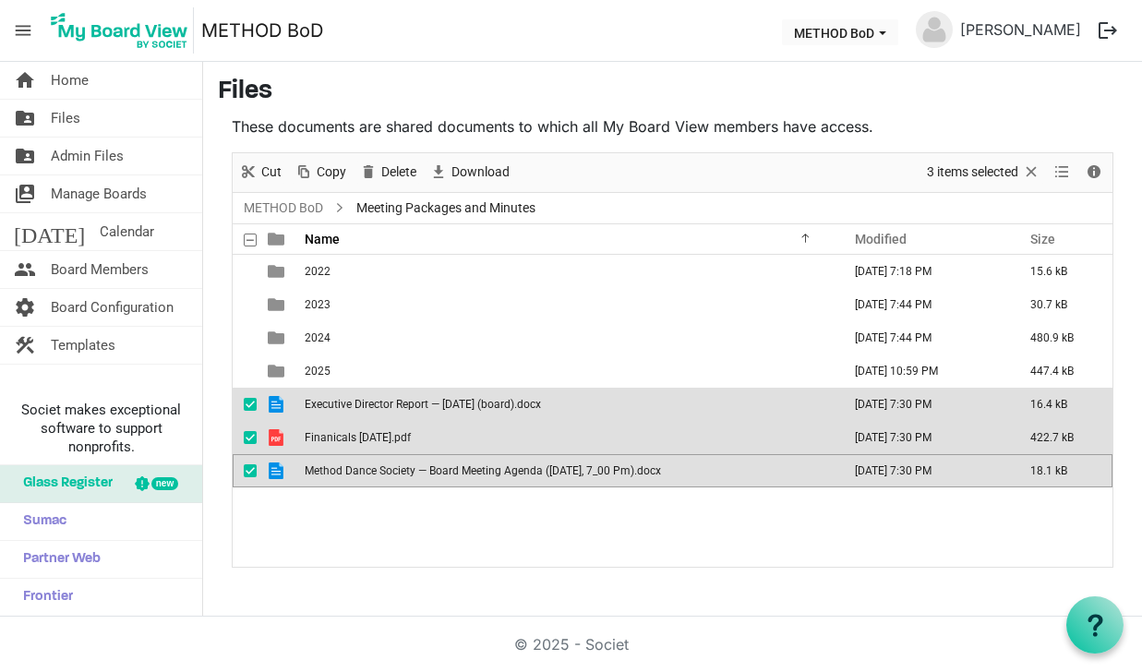 The width and height of the screenshot is (1142, 672). Describe the element at coordinates (1107, 30) in the screenshot. I see `button: logout` at that location.